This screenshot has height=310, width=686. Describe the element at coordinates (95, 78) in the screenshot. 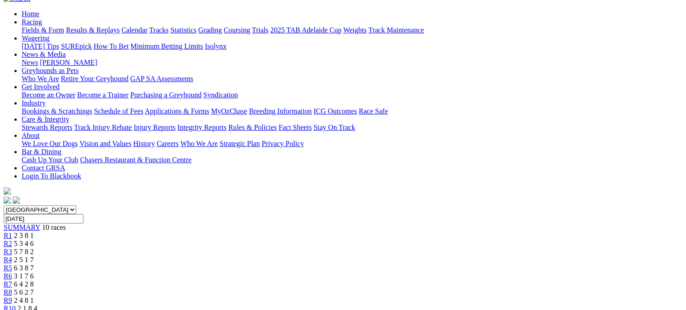

I see `a: Retire Your Greyhound` at that location.